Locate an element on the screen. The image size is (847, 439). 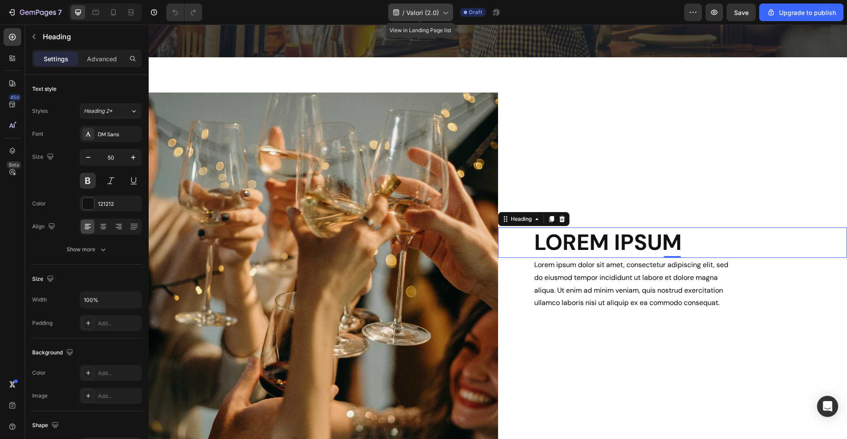
div: Font is located at coordinates (37, 134).